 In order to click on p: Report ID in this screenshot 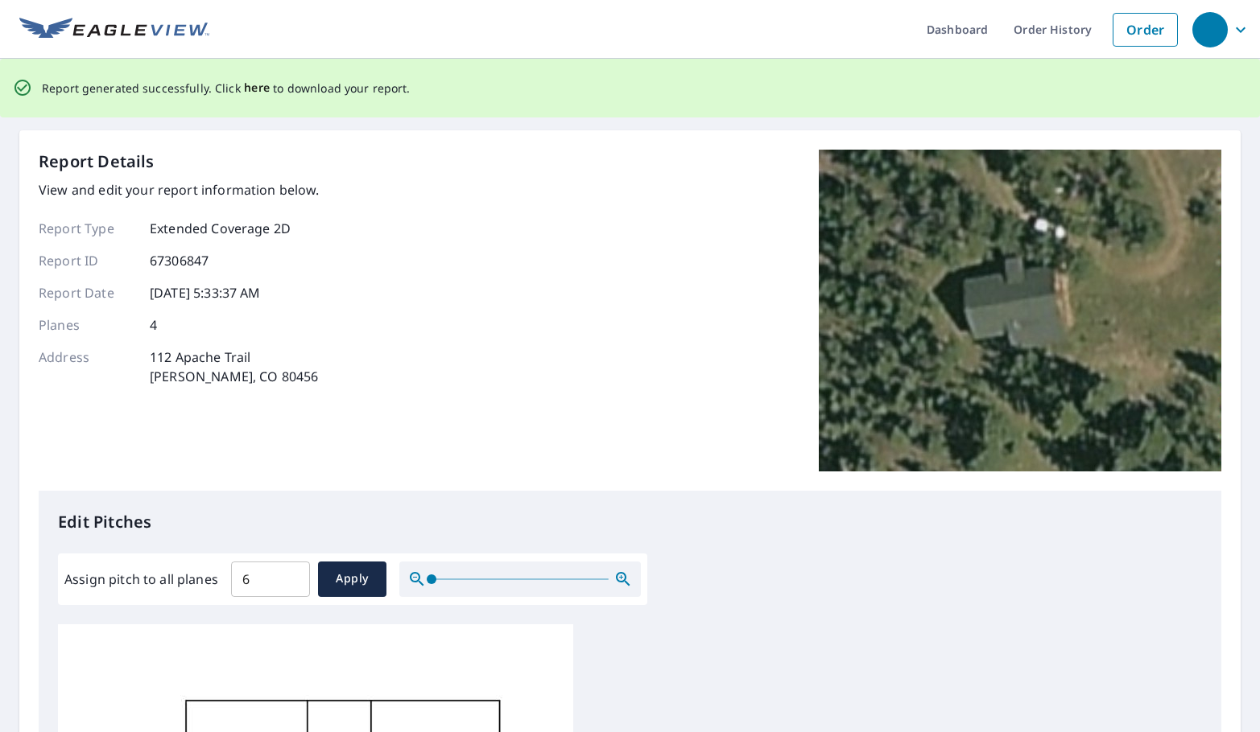, I will do `click(87, 261)`.